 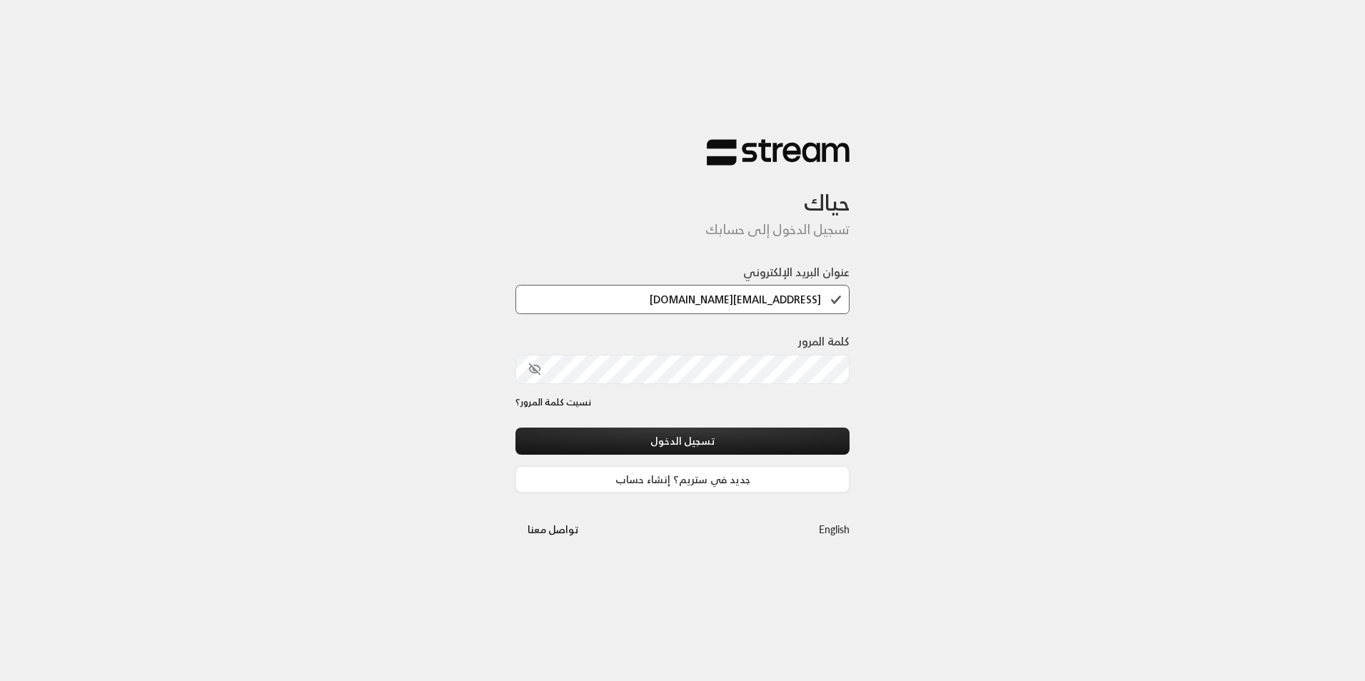 What do you see at coordinates (535, 369) in the screenshot?
I see `button: toggle password visibility` at bounding box center [535, 369].